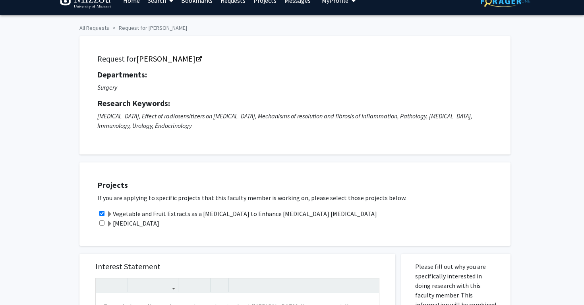 The image size is (584, 305). Describe the element at coordinates (107, 87) in the screenshot. I see `i: Surgery` at that location.